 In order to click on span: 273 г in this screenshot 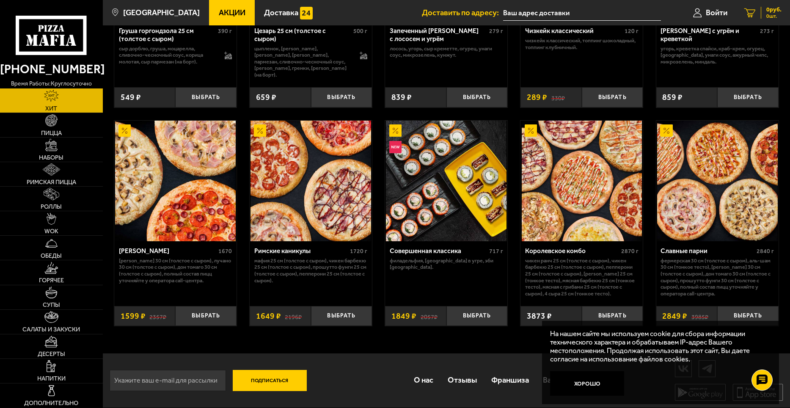, I will do `click(767, 31)`.